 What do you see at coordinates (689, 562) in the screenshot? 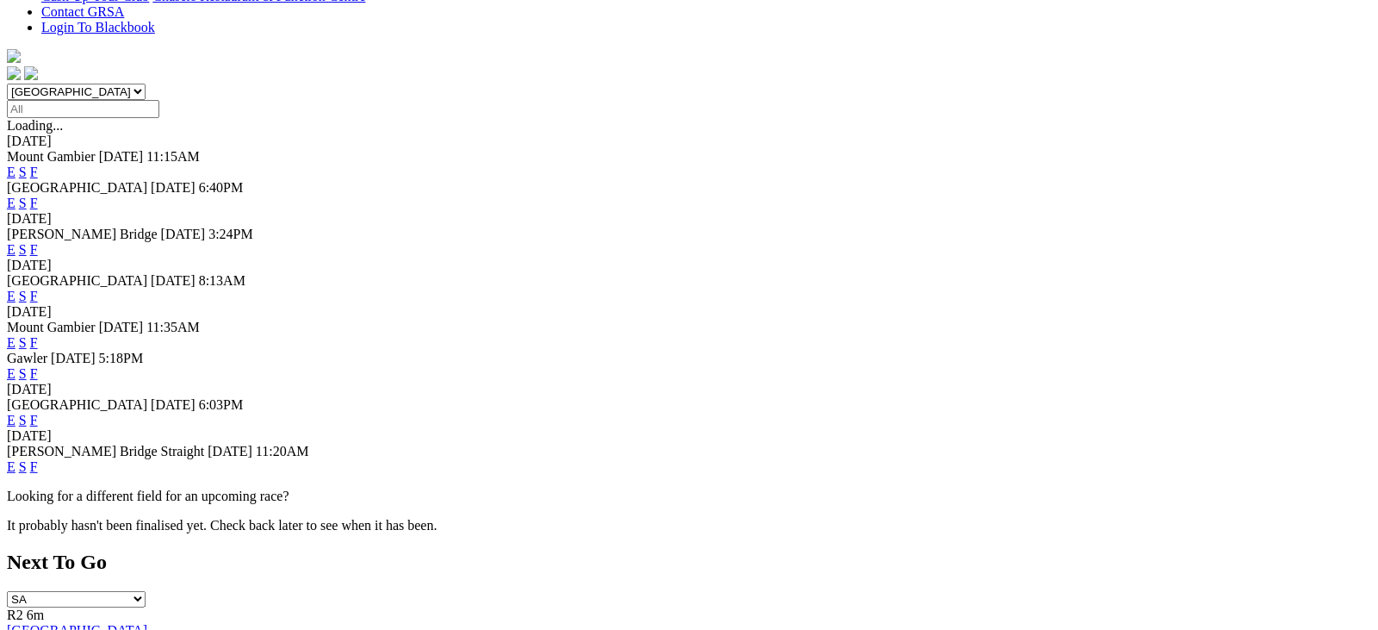
I see `h2: Next To Go` at bounding box center [689, 562].